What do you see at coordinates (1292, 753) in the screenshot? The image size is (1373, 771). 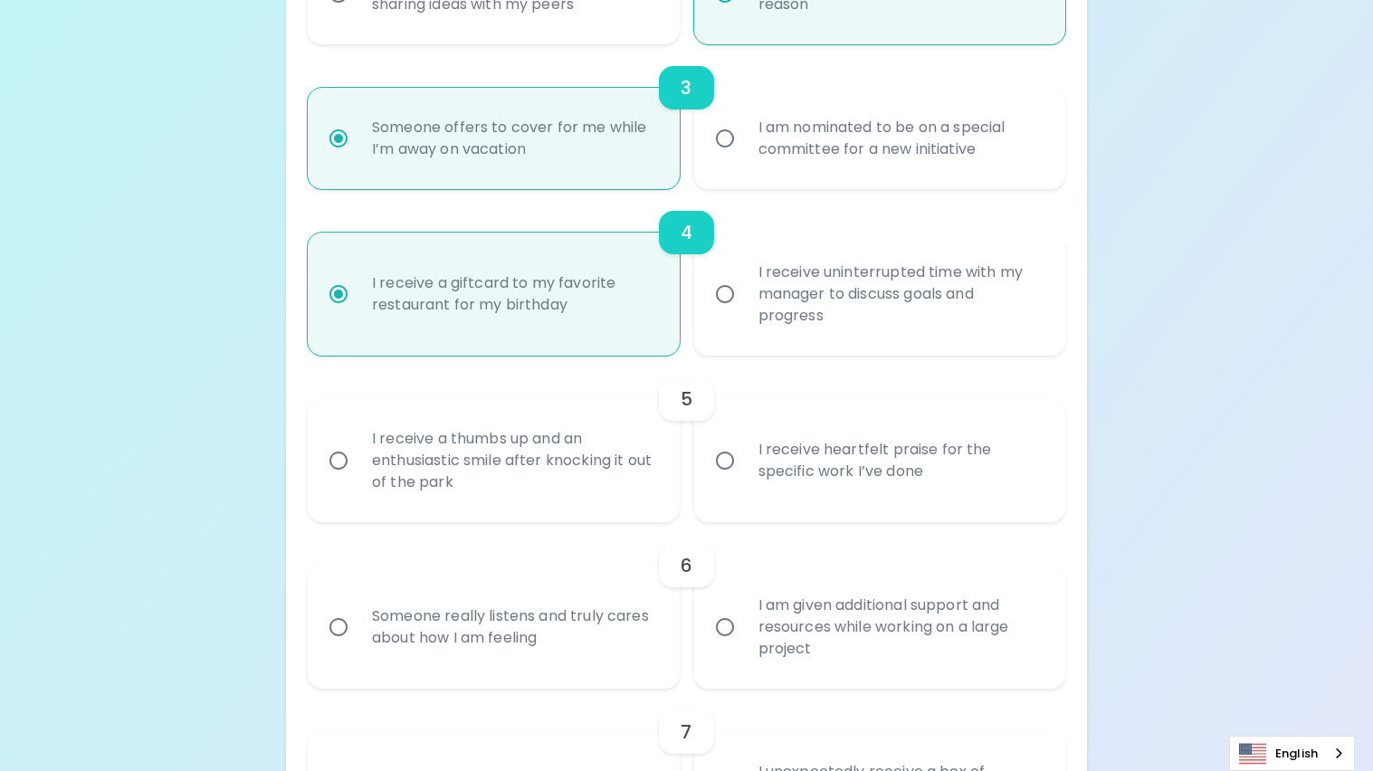 I see `aside: Language selected: English` at bounding box center [1292, 753].